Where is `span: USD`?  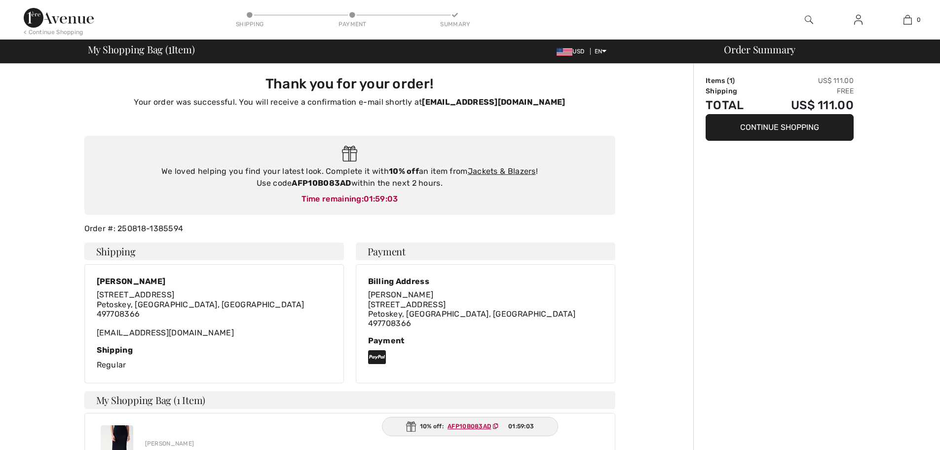
span: USD is located at coordinates (573, 51).